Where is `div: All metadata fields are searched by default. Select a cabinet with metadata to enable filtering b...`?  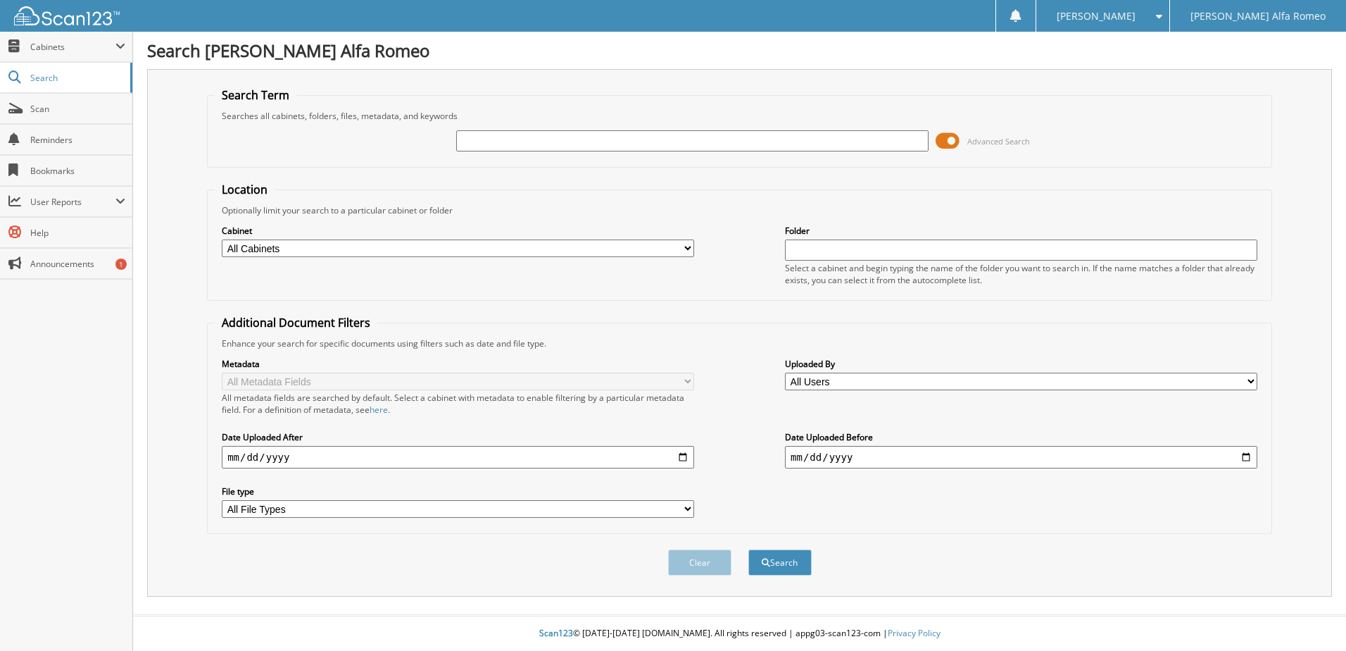
div: All metadata fields are searched by default. Select a cabinet with metadata to enable filtering b... is located at coordinates (458, 404).